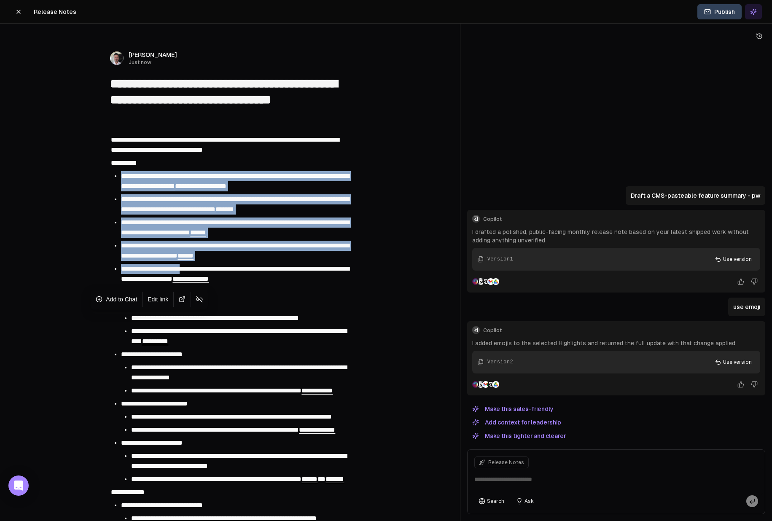 This screenshot has width=772, height=521. What do you see at coordinates (719, 12) in the screenshot?
I see `button: Publish` at bounding box center [719, 12].